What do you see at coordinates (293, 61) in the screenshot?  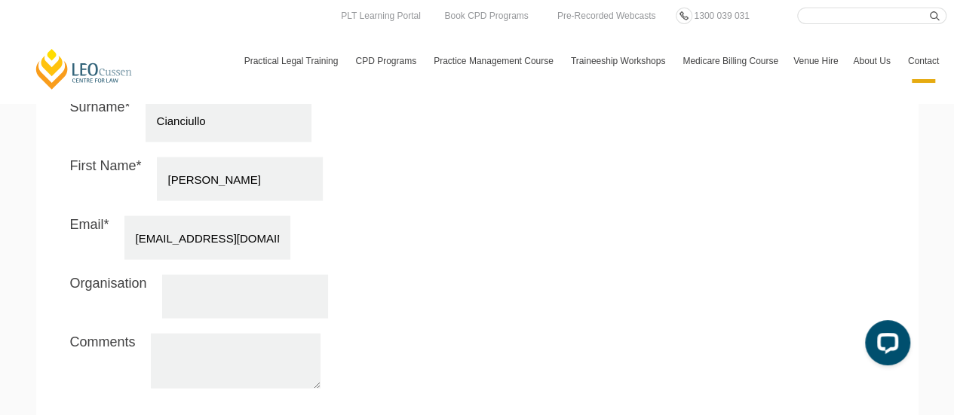 I see `a: Practical Legal Training` at bounding box center [293, 61].